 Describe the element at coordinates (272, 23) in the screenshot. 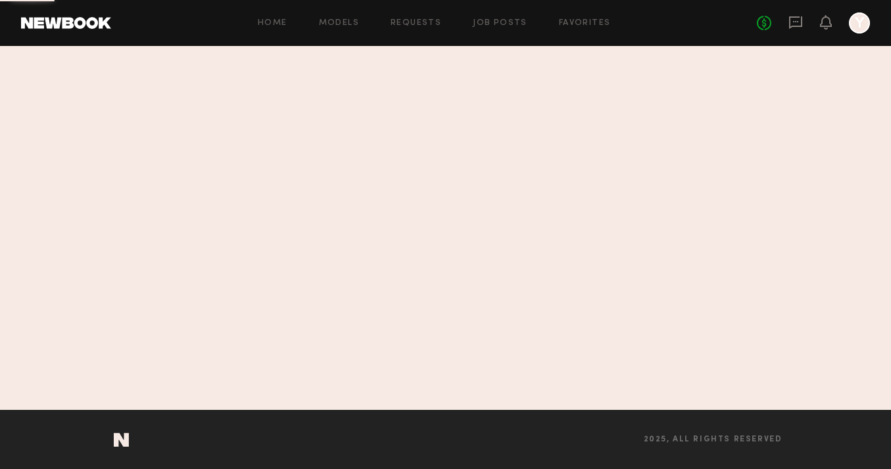

I see `a: Home` at that location.